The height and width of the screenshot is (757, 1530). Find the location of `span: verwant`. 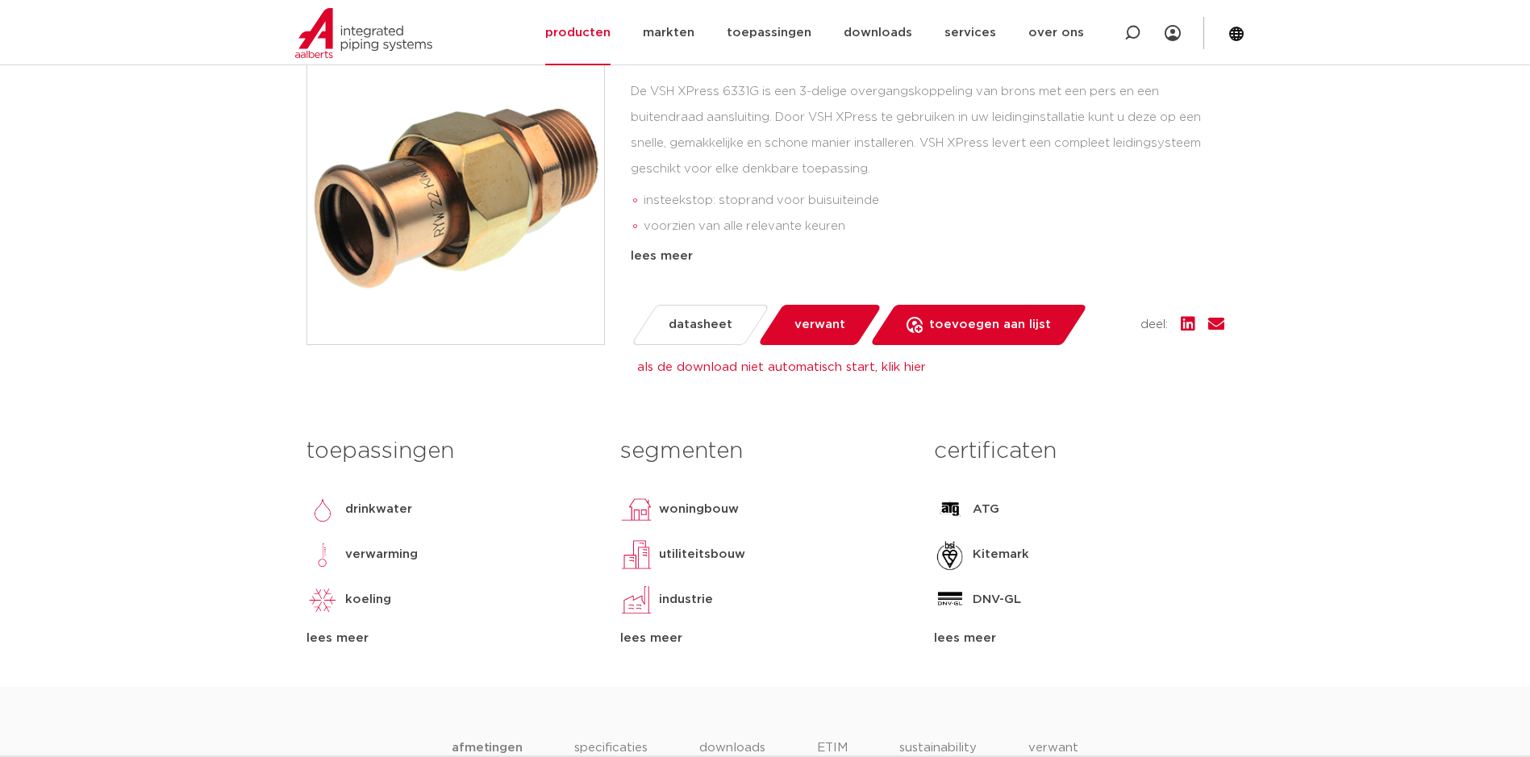

span: verwant is located at coordinates (820, 325).